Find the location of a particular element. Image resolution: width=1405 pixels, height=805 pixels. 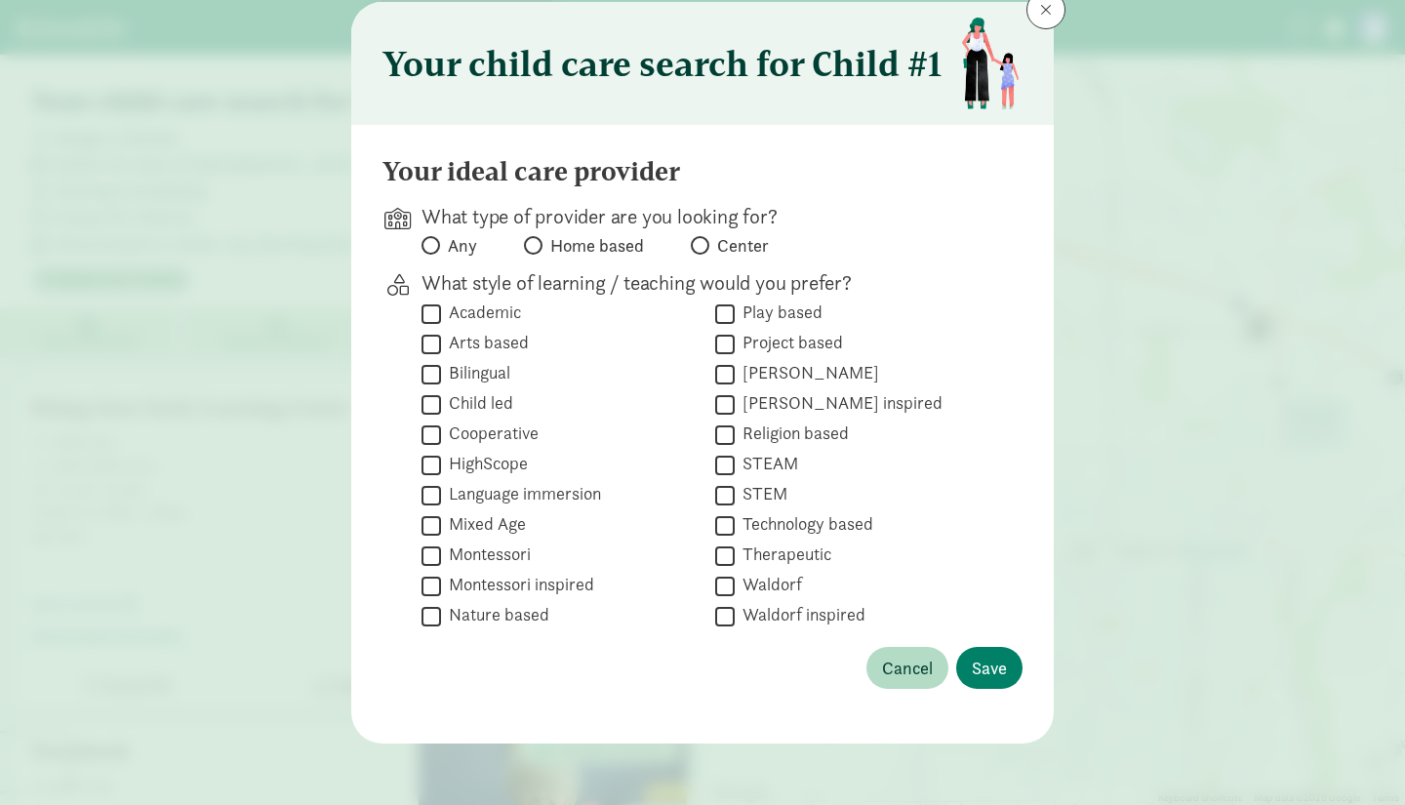

label: Project based is located at coordinates (788, 342).